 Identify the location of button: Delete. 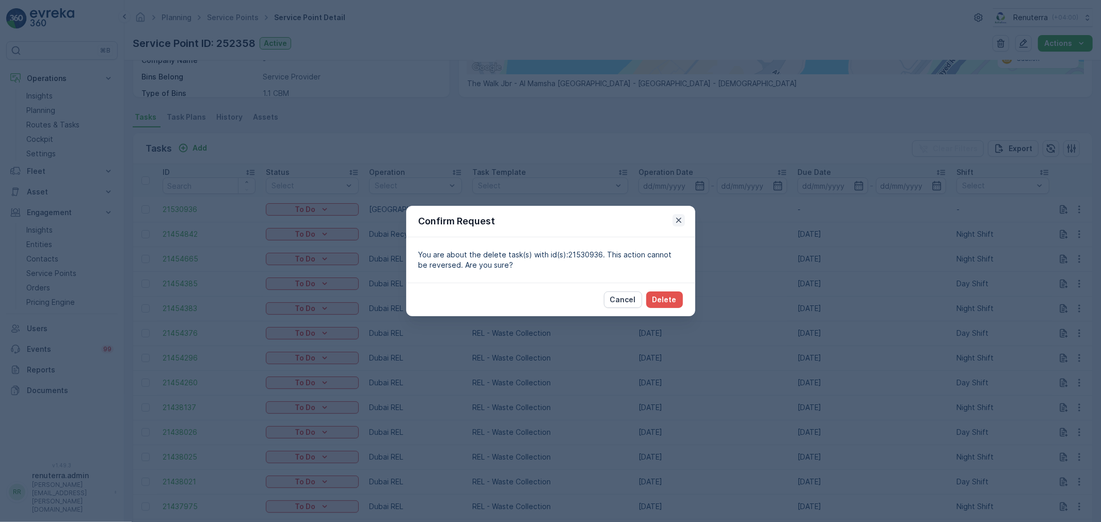
(664, 300).